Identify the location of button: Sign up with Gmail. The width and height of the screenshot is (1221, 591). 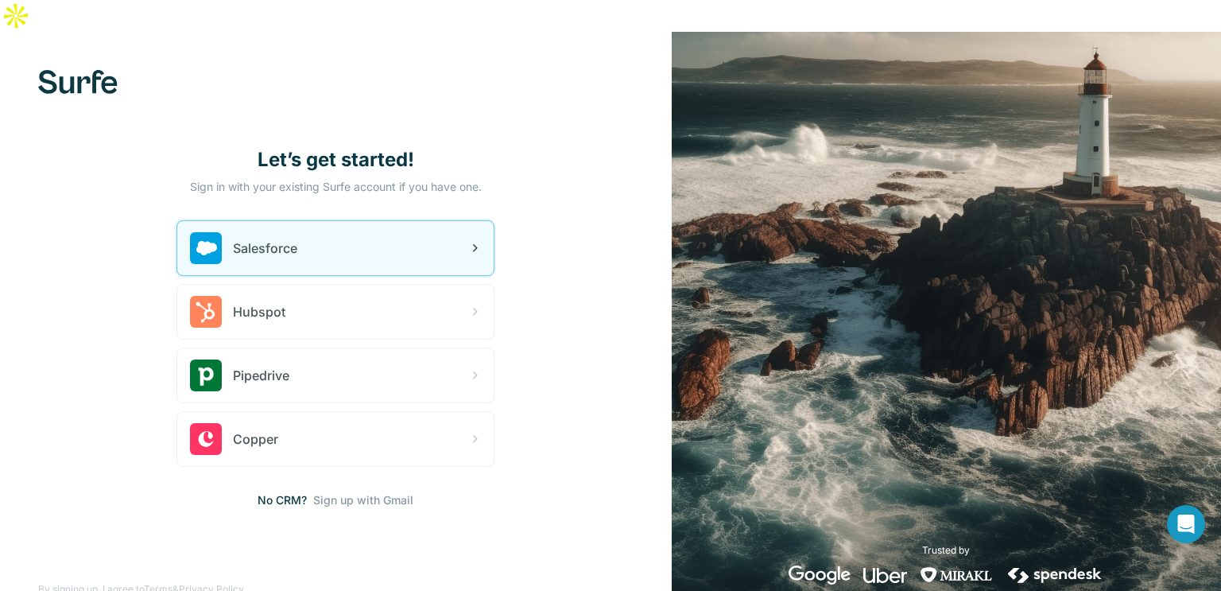
(363, 500).